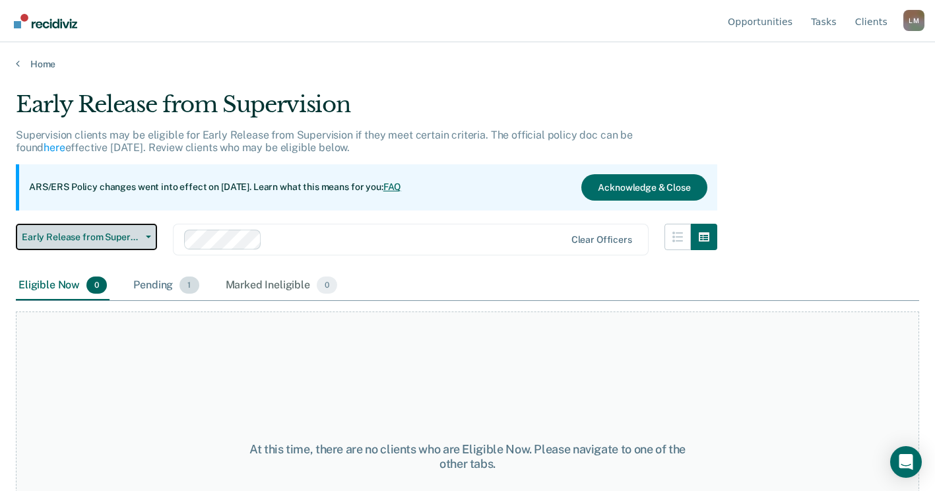  What do you see at coordinates (914, 20) in the screenshot?
I see `div: L M` at bounding box center [914, 20].